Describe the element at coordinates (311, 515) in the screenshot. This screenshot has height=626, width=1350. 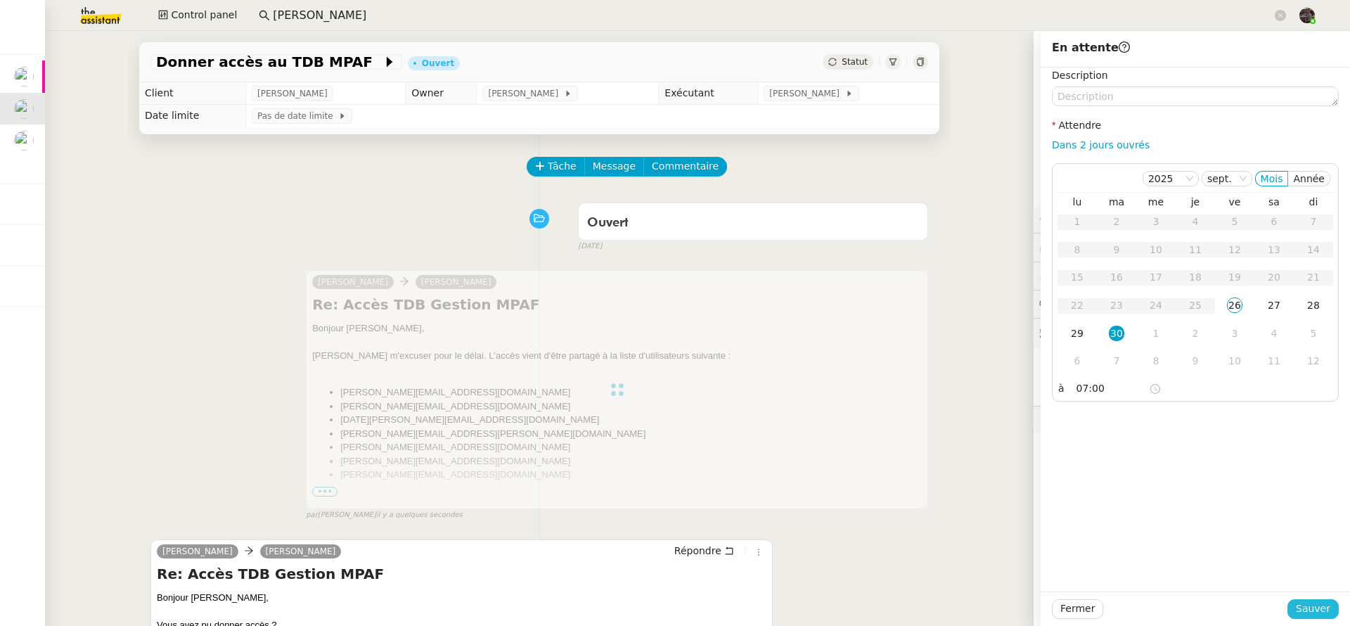
I see `span: par` at that location.